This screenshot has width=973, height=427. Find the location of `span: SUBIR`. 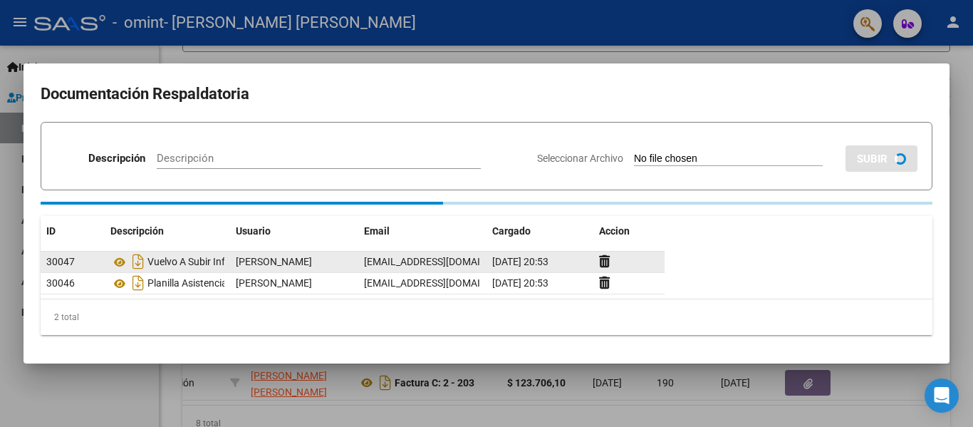

span: SUBIR is located at coordinates (872, 159).